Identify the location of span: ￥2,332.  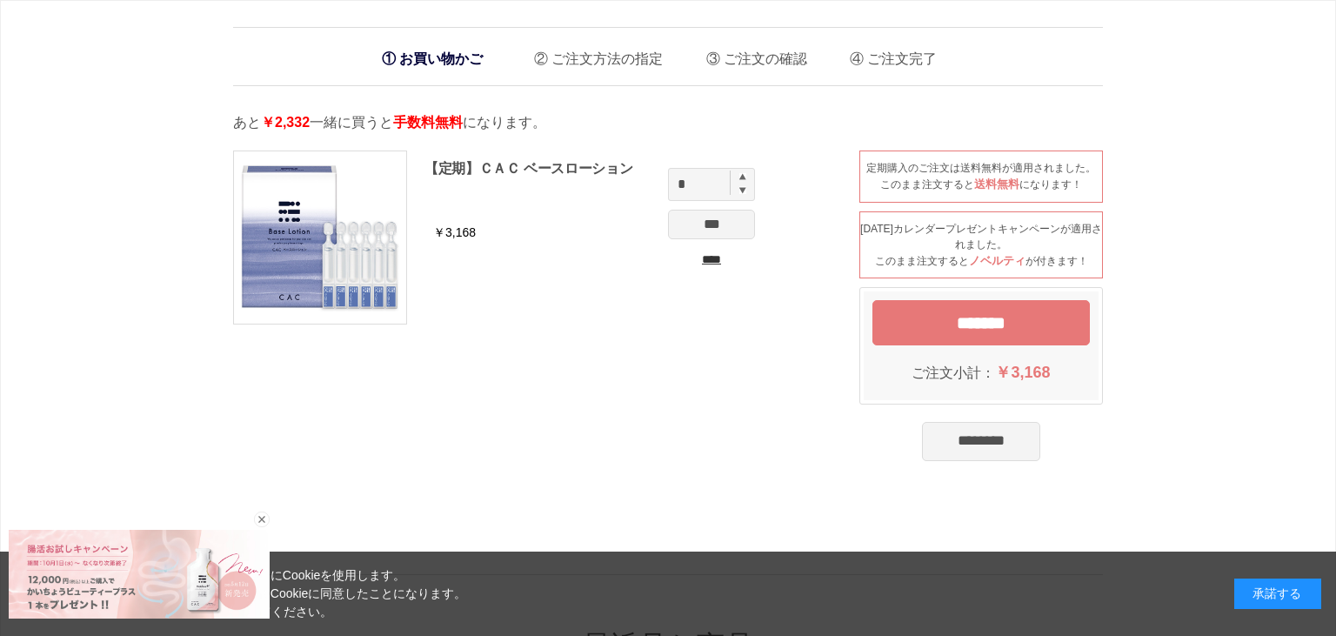
(285, 122).